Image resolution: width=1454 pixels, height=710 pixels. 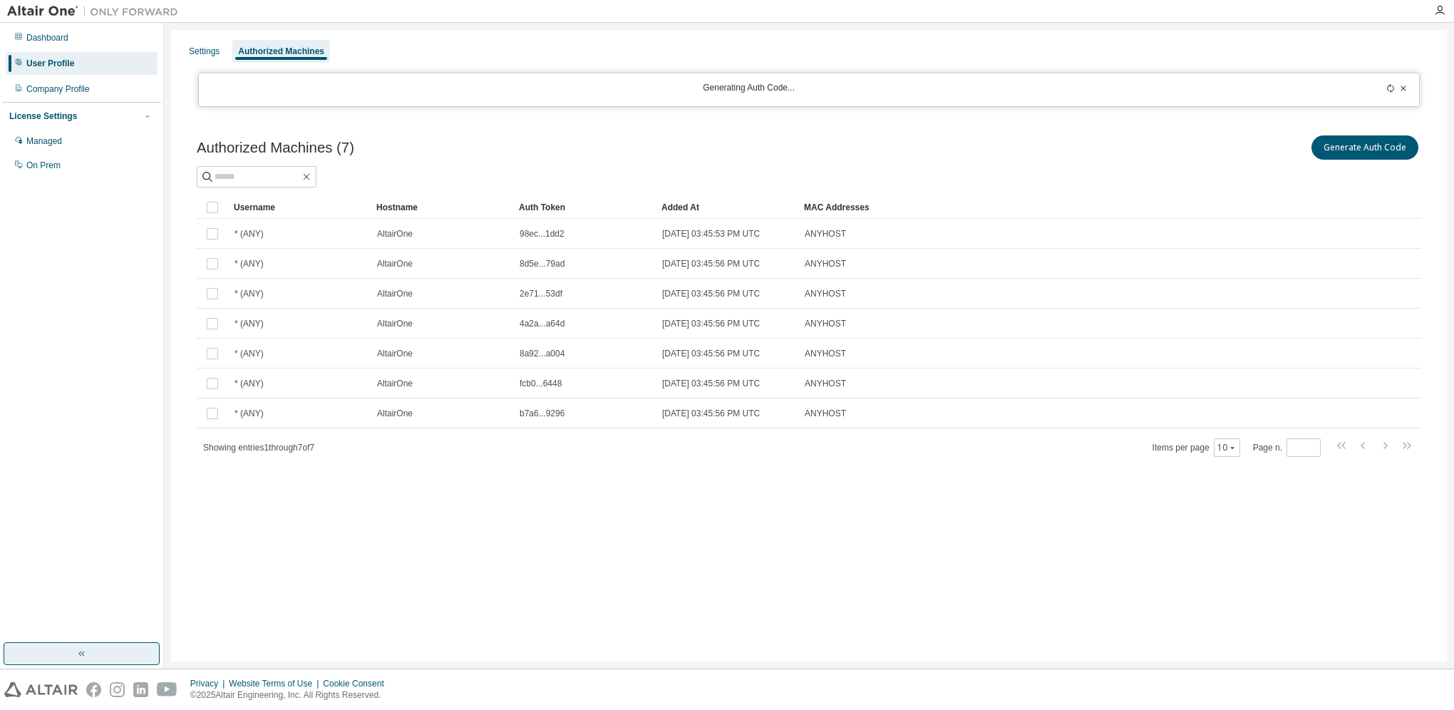 What do you see at coordinates (541, 294) in the screenshot?
I see `span: 2e71...53df` at bounding box center [541, 294].